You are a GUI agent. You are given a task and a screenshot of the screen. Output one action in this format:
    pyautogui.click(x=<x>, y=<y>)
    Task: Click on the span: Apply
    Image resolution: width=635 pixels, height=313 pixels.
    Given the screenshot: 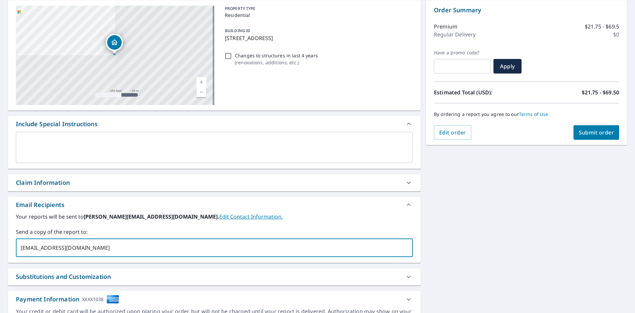 What is the action you would take?
    pyautogui.click(x=508, y=66)
    